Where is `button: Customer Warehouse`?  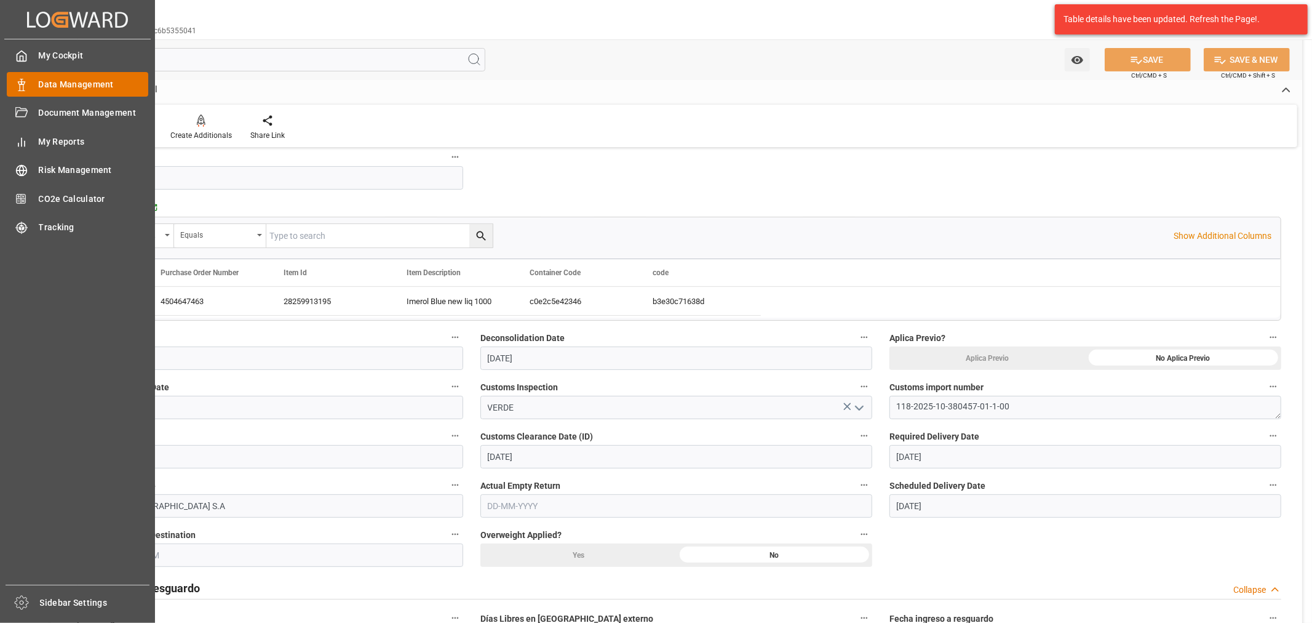 button: Customer Warehouse is located at coordinates (455, 485).